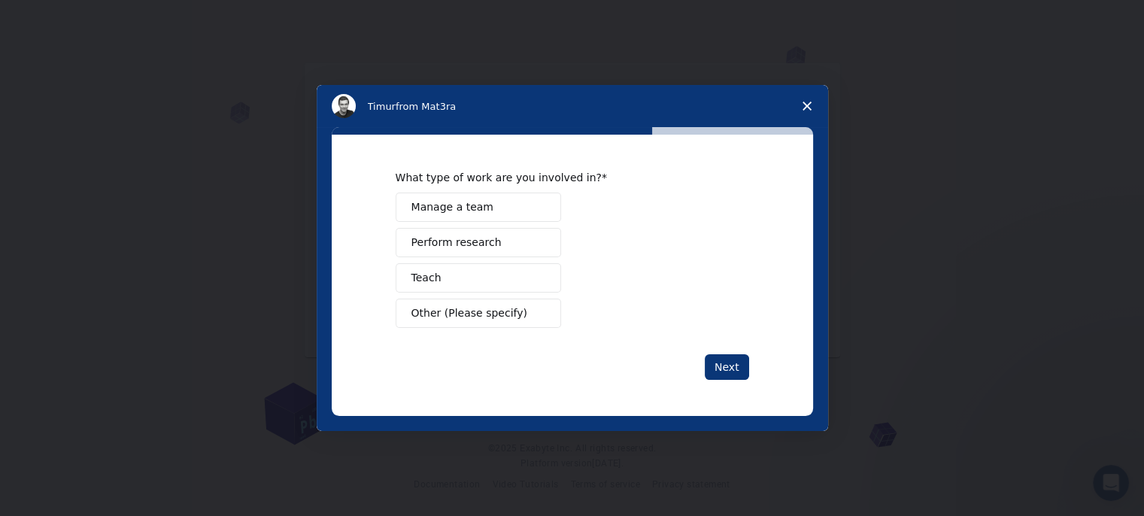  What do you see at coordinates (478, 313) in the screenshot?
I see `button: Other (Please specify)` at bounding box center [478, 313].